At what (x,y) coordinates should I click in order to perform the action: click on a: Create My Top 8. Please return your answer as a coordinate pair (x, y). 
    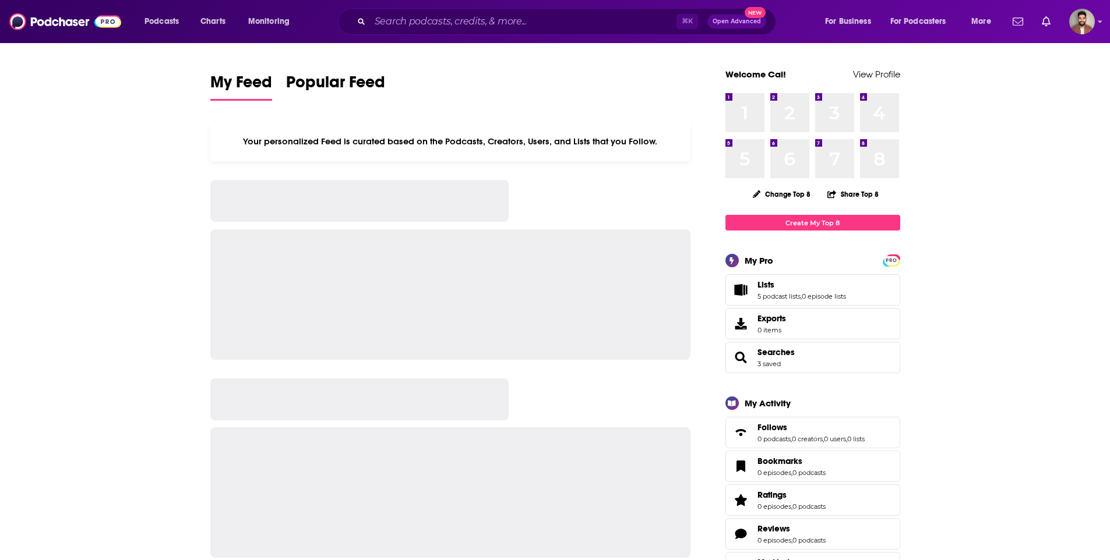
    Looking at the image, I should click on (813, 223).